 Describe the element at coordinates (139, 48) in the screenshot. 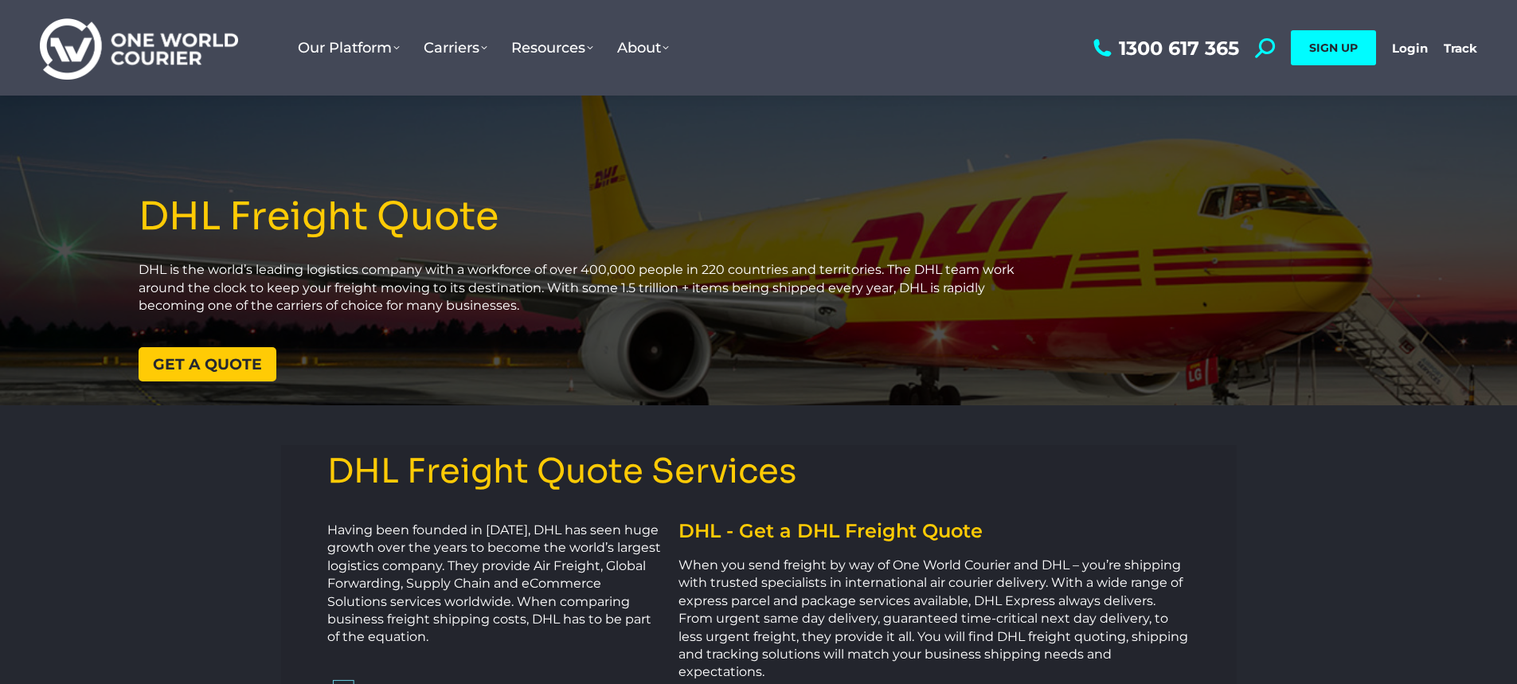

I see `img: One World Courier` at that location.